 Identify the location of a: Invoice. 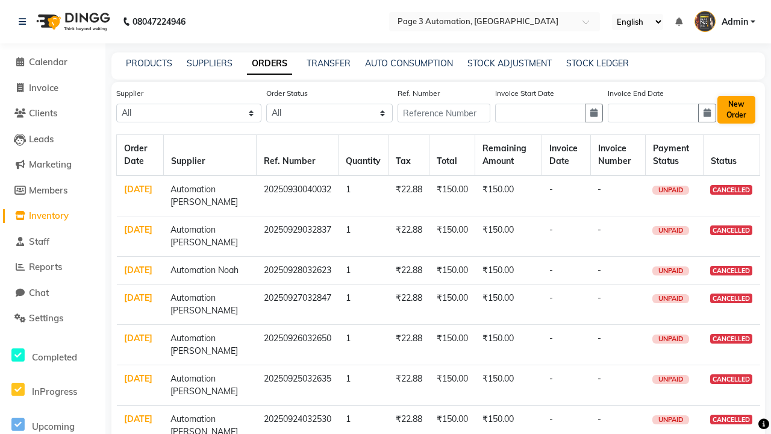
(52, 88).